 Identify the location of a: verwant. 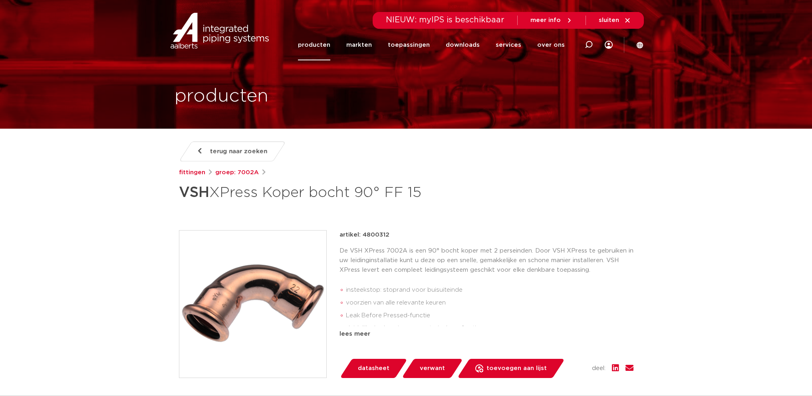
(432, 368).